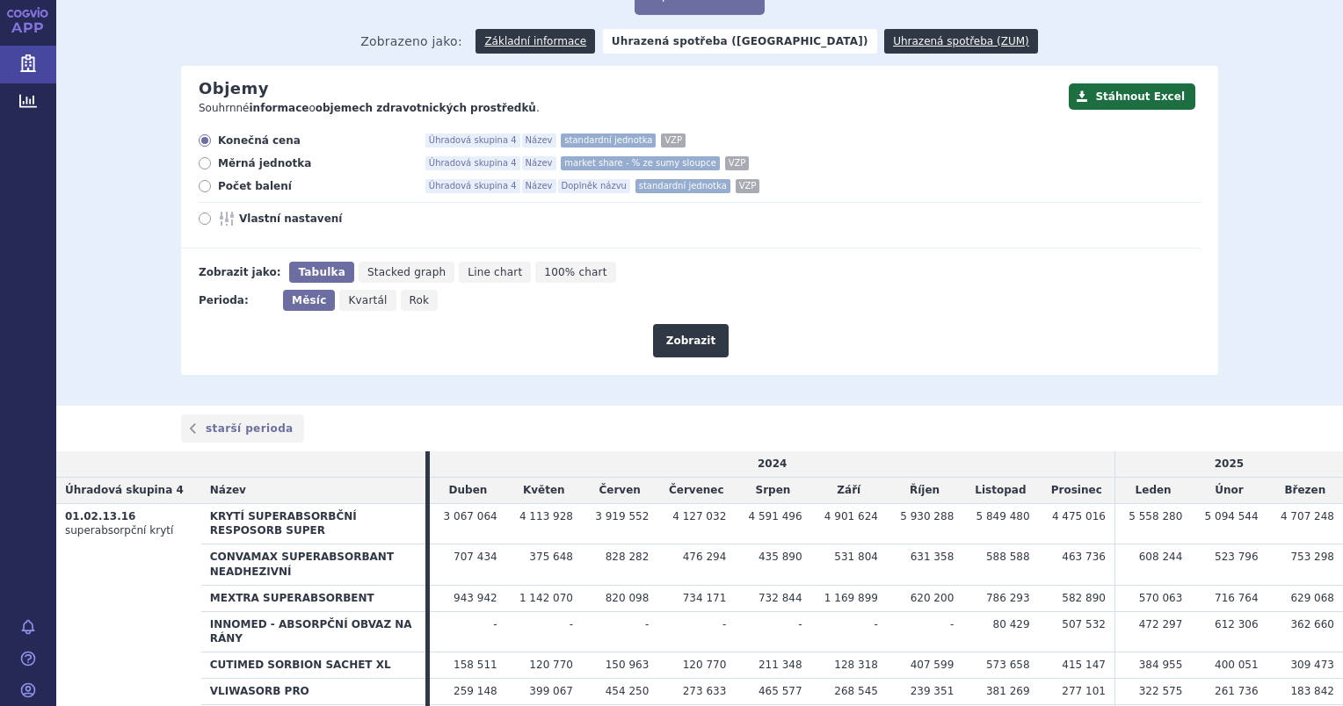 The width and height of the screenshot is (1343, 706). What do you see at coordinates (771, 464) in the screenshot?
I see `td: 2024` at bounding box center [771, 464].